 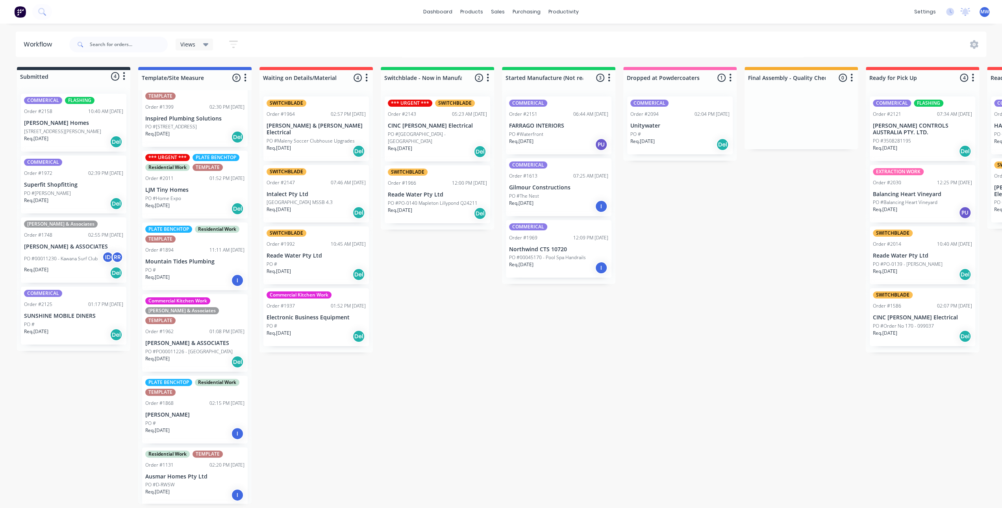 What do you see at coordinates (903, 326) in the screenshot?
I see `p: PO #Order No 170 - 099037` at bounding box center [903, 326].